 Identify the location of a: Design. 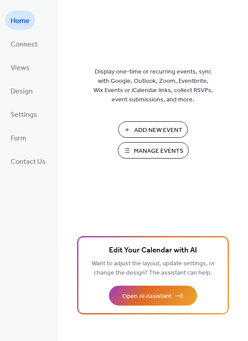
(22, 90).